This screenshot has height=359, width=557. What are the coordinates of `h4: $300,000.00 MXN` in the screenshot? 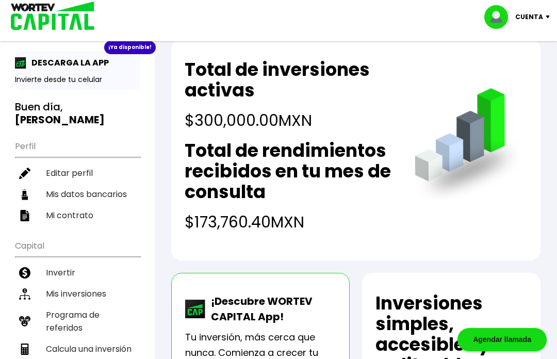 It's located at (289, 120).